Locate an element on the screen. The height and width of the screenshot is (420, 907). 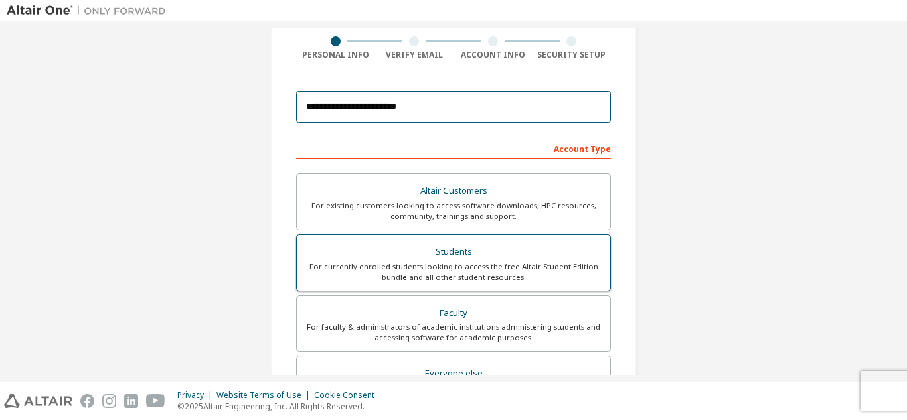
img: linkedin.svg is located at coordinates (131, 401).